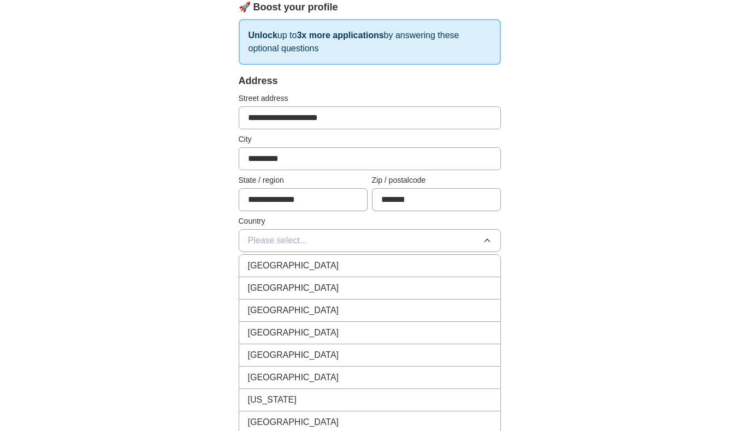 The width and height of the screenshot is (739, 431). Describe the element at coordinates (340, 35) in the screenshot. I see `strong: 3x more applications` at that location.